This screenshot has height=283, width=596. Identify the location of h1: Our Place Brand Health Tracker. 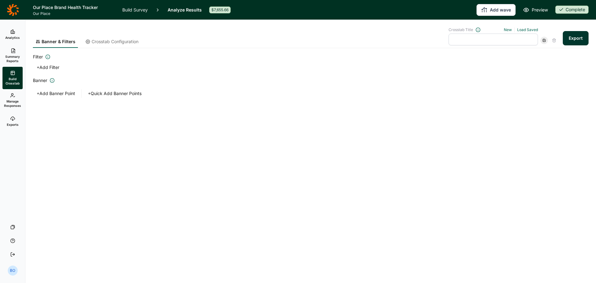
(74, 7).